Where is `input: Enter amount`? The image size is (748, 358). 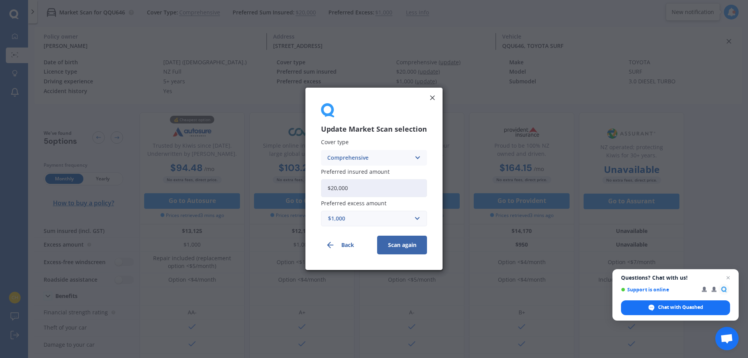
input: Enter amount is located at coordinates (374, 188).